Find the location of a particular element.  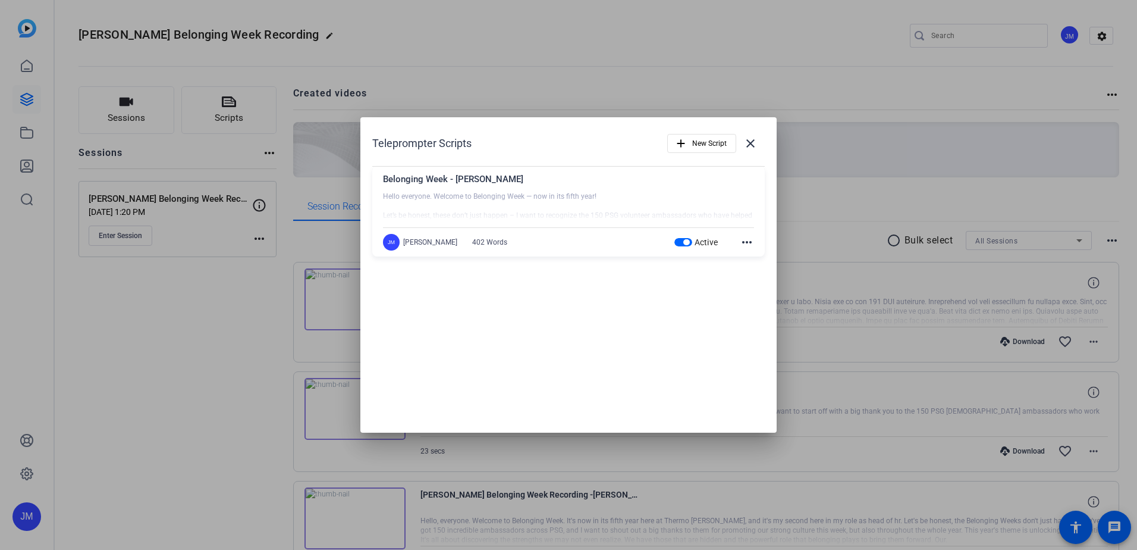

mat-icon: more_horiz is located at coordinates (747, 242).